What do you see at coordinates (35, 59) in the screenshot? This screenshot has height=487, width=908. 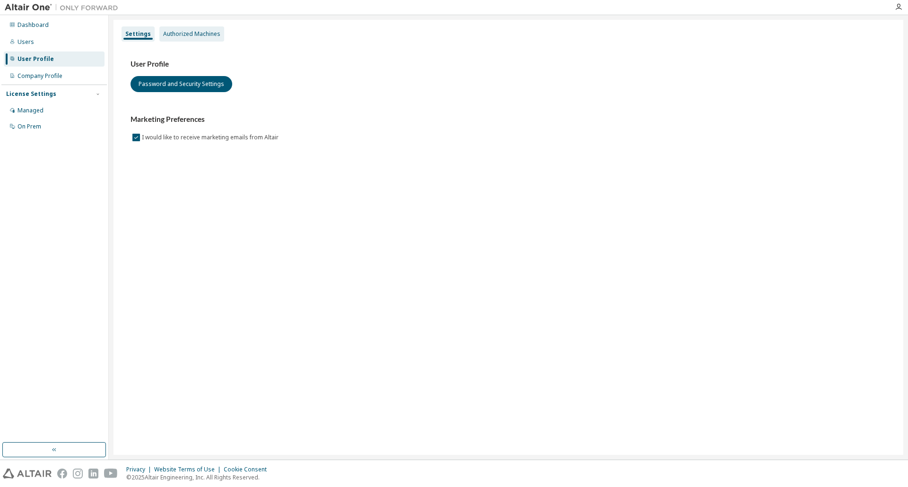 I see `div: User Profile` at bounding box center [35, 59].